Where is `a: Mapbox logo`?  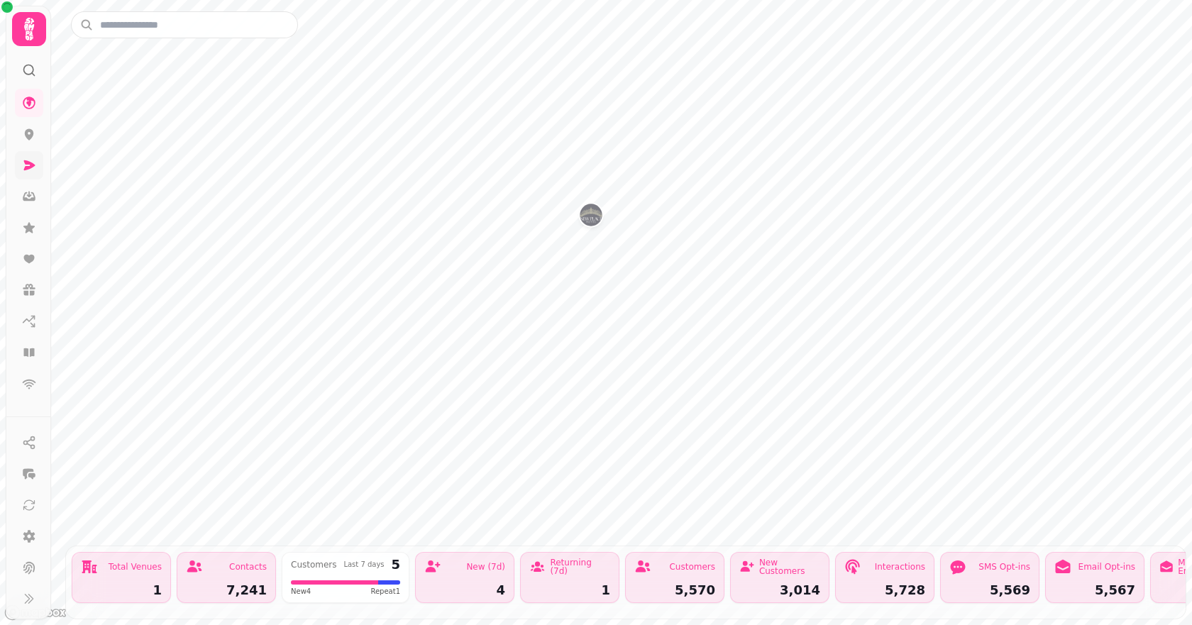
a: Mapbox logo is located at coordinates (35, 612).